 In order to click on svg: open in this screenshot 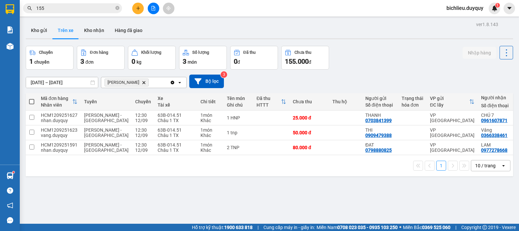, I will do `click(503, 165)`.